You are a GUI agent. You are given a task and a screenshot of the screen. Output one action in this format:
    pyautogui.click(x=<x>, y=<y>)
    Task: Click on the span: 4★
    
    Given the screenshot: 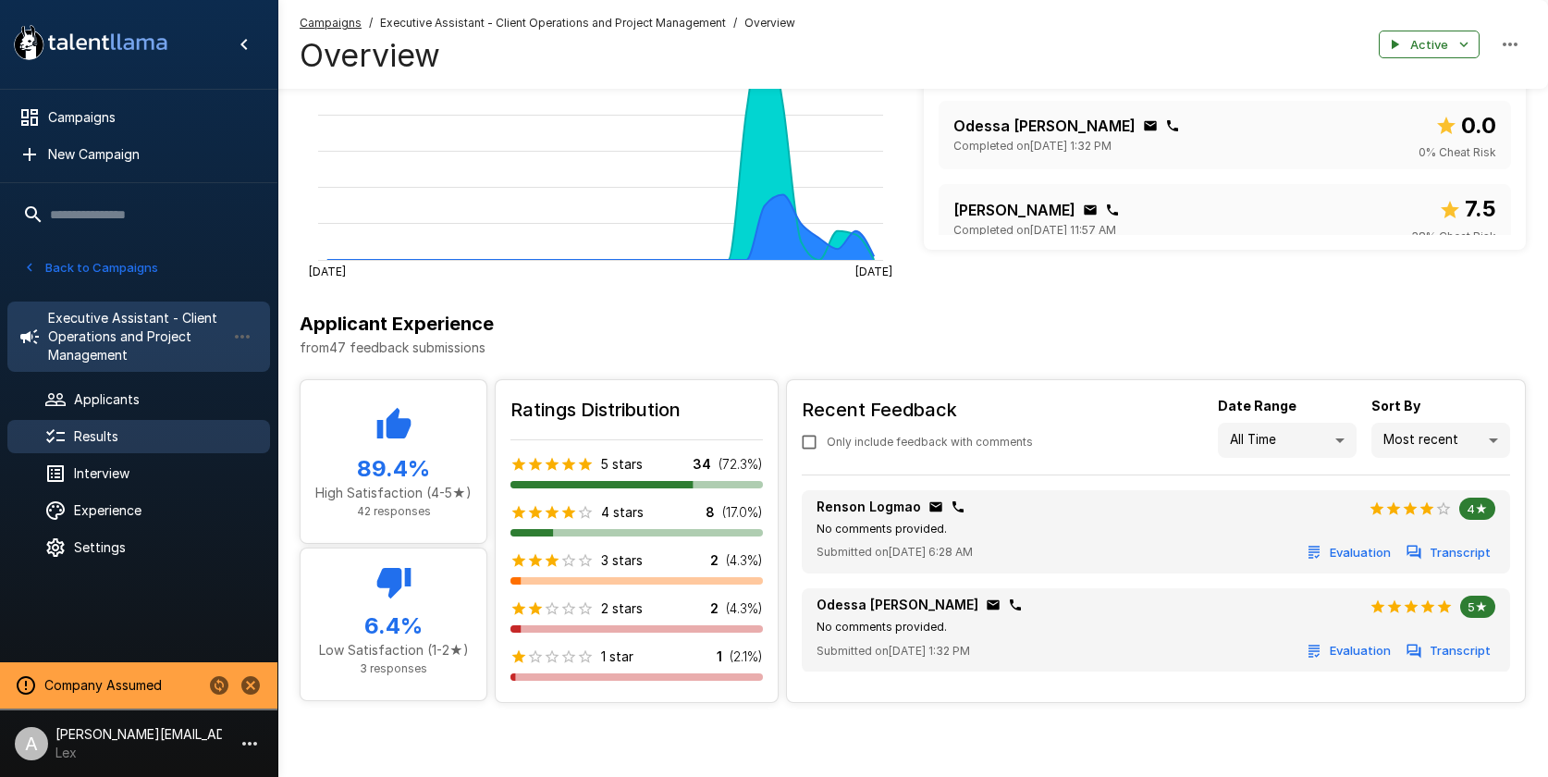 What is the action you would take?
    pyautogui.click(x=1477, y=509)
    